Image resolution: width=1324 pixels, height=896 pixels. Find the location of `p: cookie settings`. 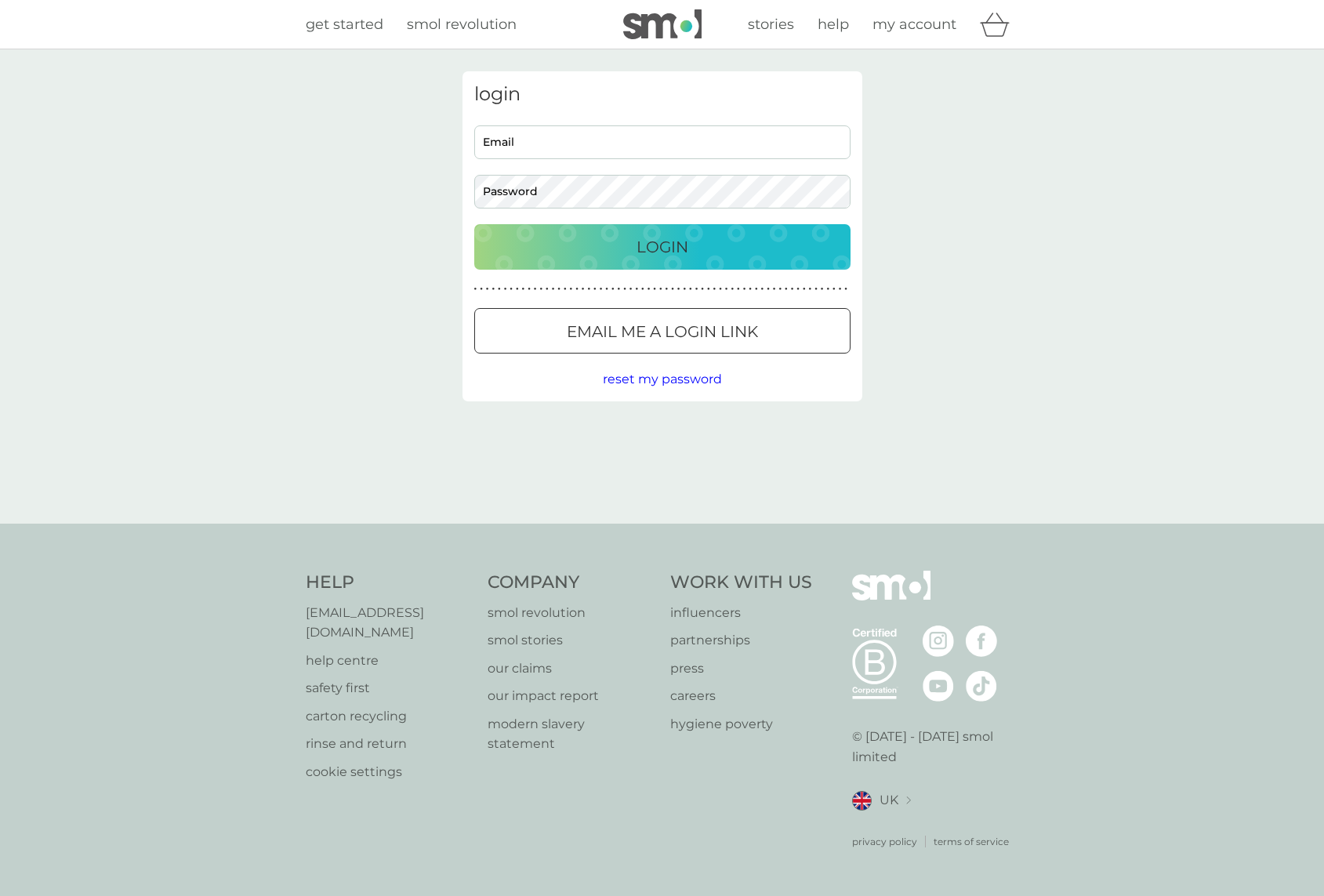

p: cookie settings is located at coordinates (389, 771).